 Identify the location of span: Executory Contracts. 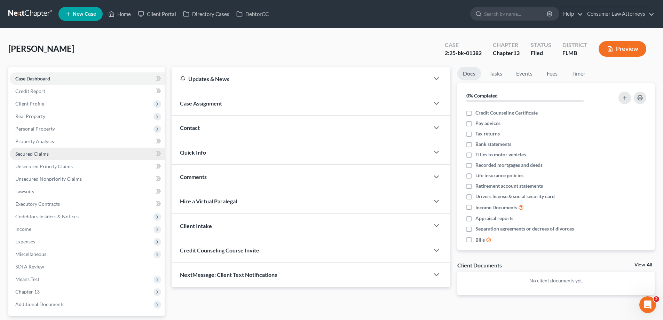
(38, 204).